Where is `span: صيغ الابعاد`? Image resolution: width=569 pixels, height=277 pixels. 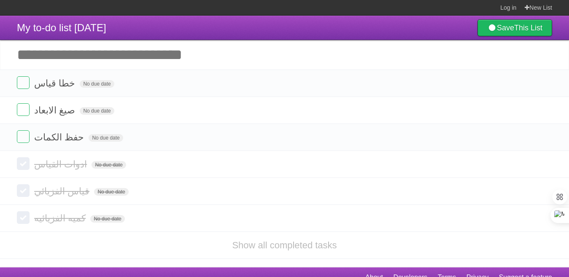
span: صيغ الابعاد is located at coordinates (56, 110).